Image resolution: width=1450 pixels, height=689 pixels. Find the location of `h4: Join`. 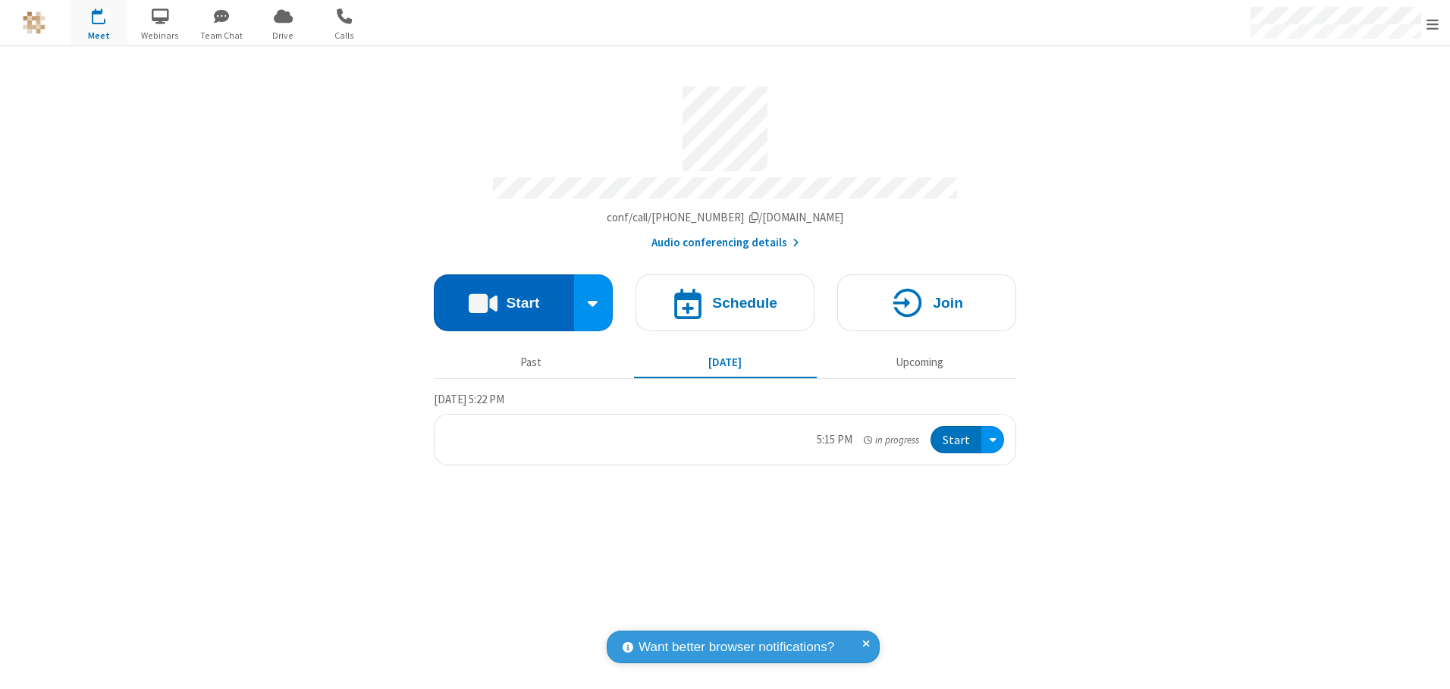

h4: Join is located at coordinates (948, 303).